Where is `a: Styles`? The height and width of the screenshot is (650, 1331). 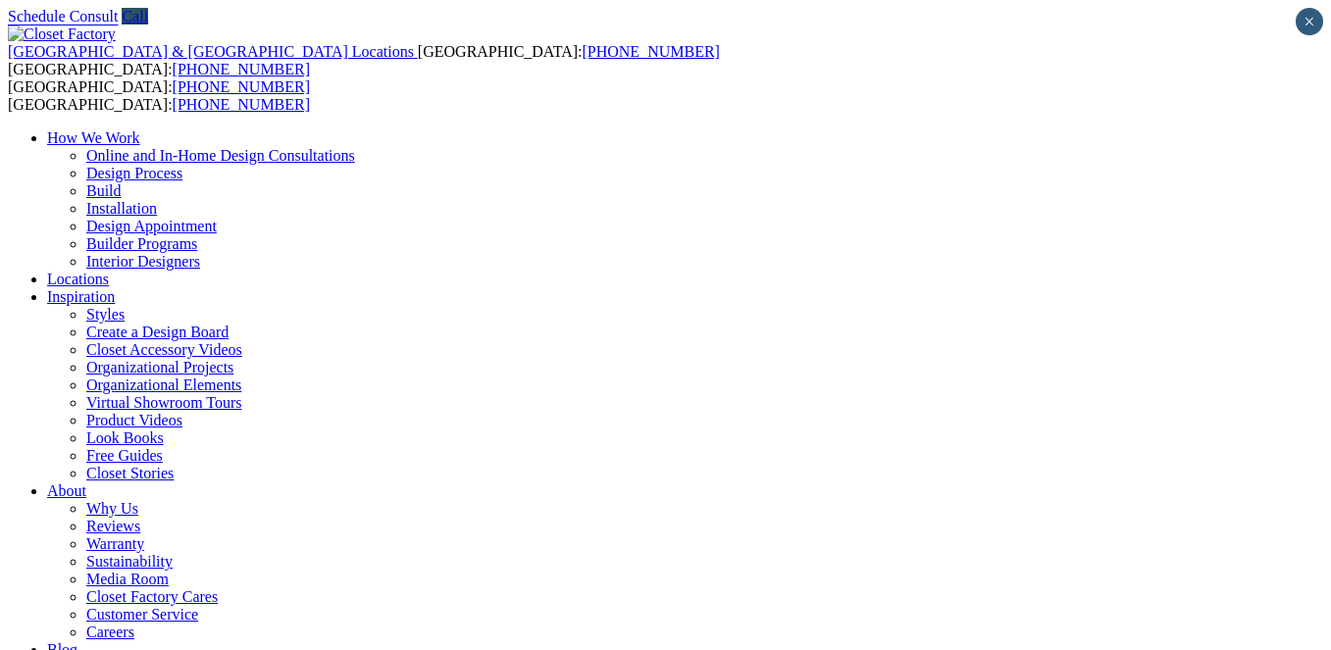 a: Styles is located at coordinates (105, 314).